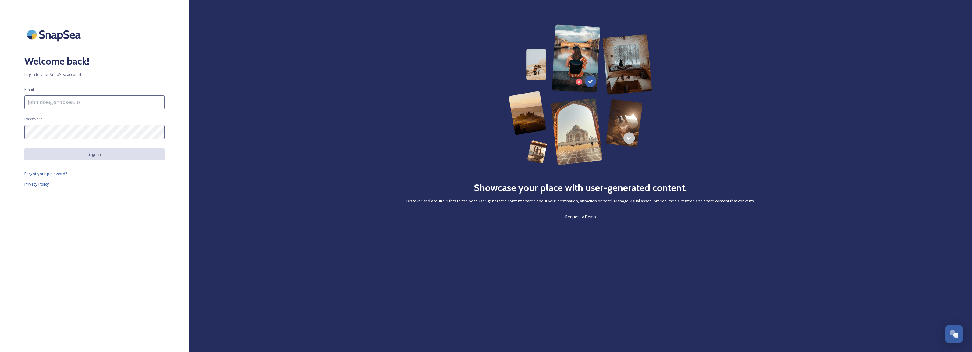  I want to click on span: Email, so click(29, 89).